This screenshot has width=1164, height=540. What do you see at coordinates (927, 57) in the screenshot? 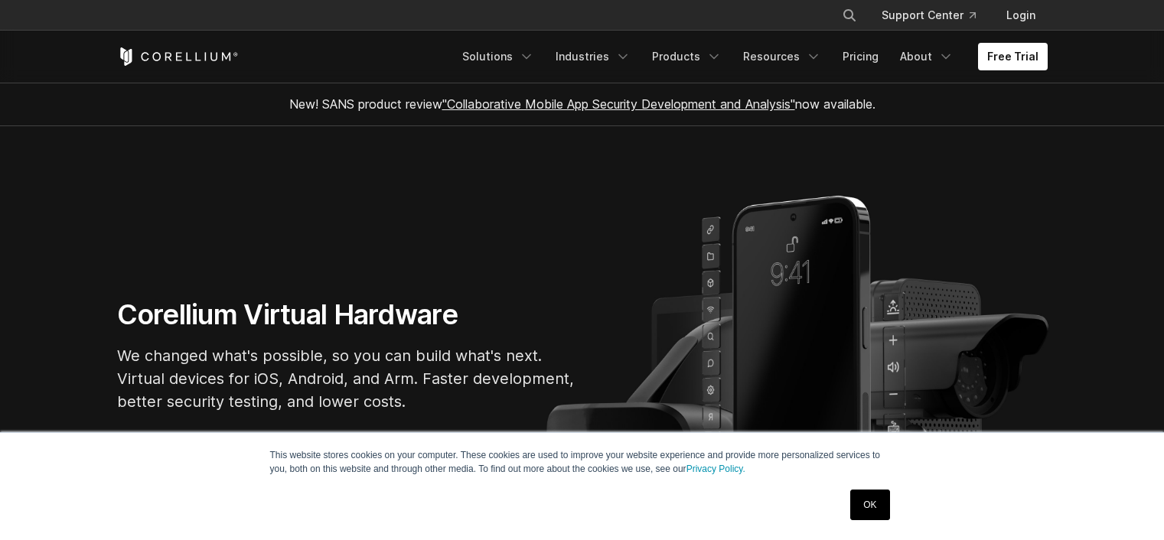
I see `a: About` at bounding box center [927, 57].